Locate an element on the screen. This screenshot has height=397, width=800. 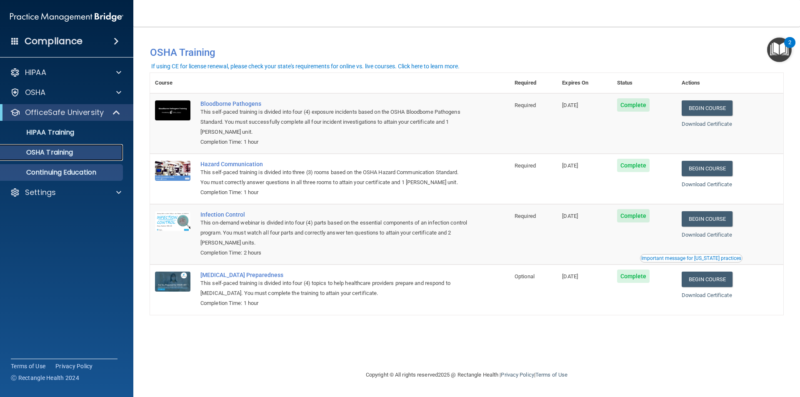
div: Completion Time: 2 hours is located at coordinates (334, 253).